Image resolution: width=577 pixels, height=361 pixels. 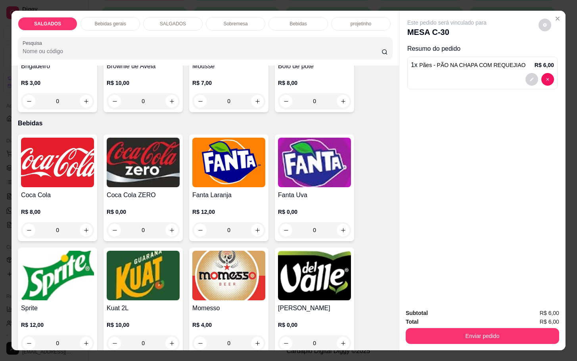 I want to click on input: Pesquisa, so click(x=202, y=51).